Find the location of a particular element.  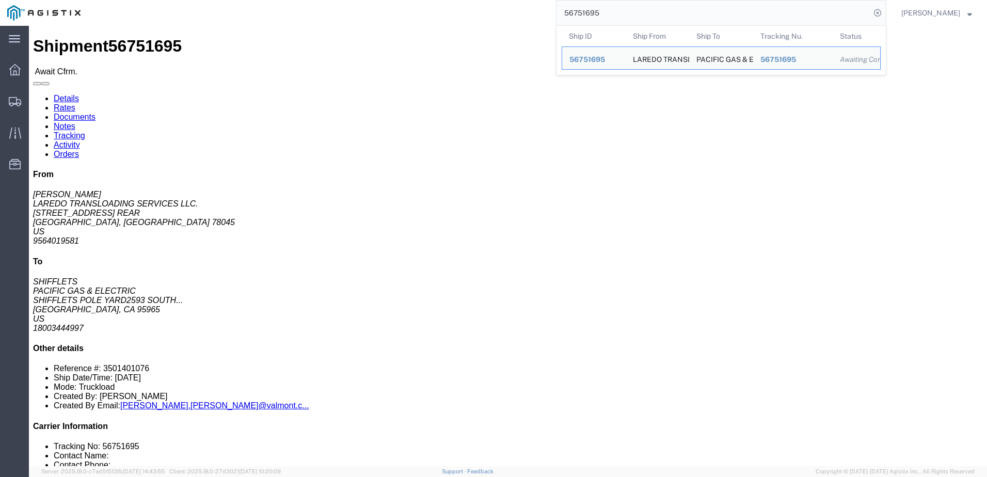

span: Client: 2025.18.0-27d3021 is located at coordinates (225, 471).